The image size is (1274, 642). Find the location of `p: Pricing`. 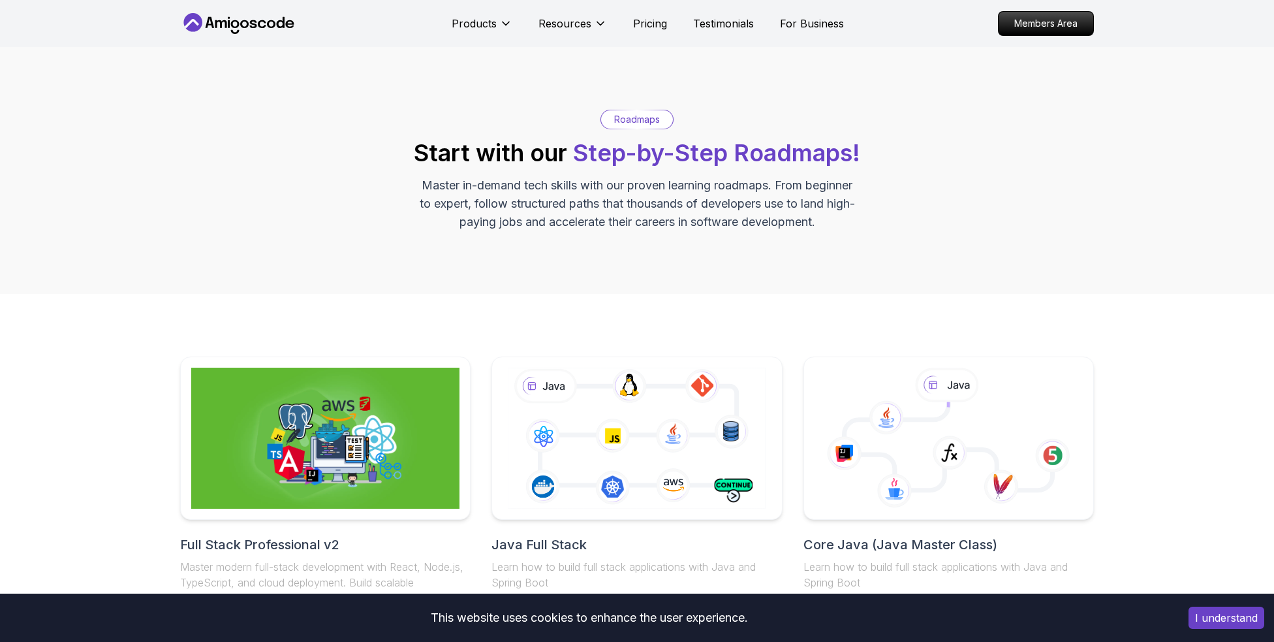

p: Pricing is located at coordinates (650, 24).